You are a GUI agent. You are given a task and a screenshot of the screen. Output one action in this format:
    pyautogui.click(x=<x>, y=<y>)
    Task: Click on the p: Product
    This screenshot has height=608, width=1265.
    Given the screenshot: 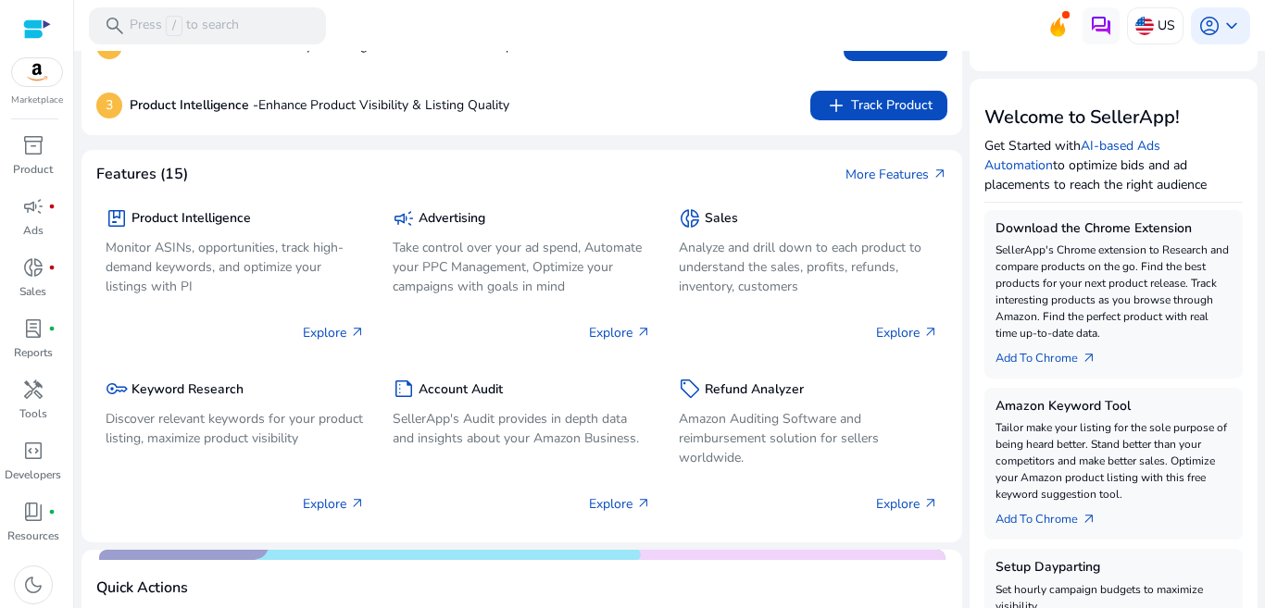 What is the action you would take?
    pyautogui.click(x=32, y=169)
    